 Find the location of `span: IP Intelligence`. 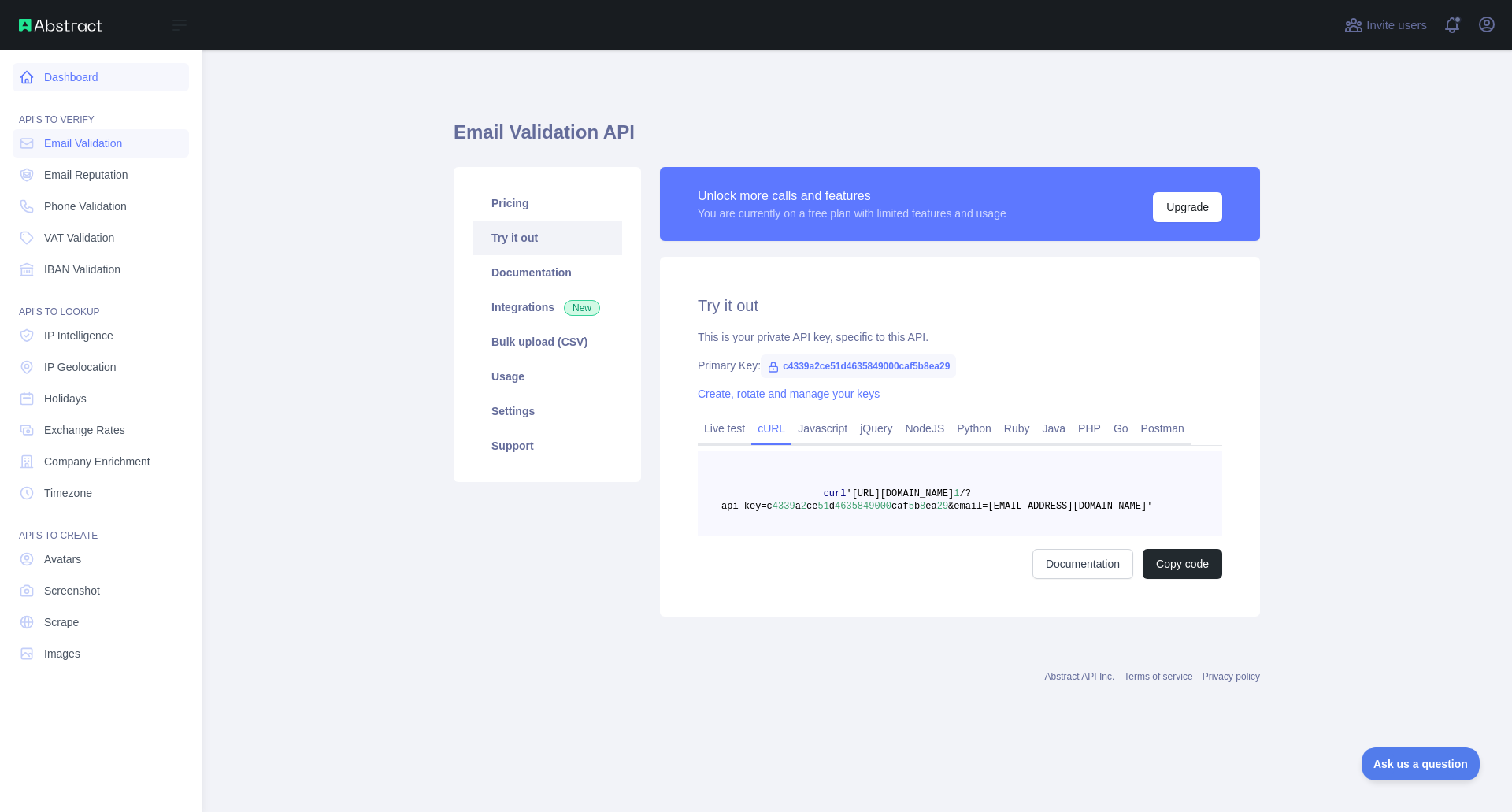

span: IP Intelligence is located at coordinates (79, 335).